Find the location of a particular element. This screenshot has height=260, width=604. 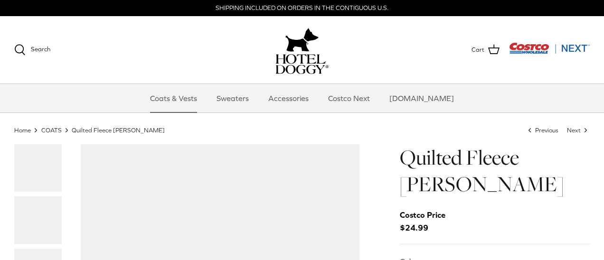

a: Previous is located at coordinates (543, 130).